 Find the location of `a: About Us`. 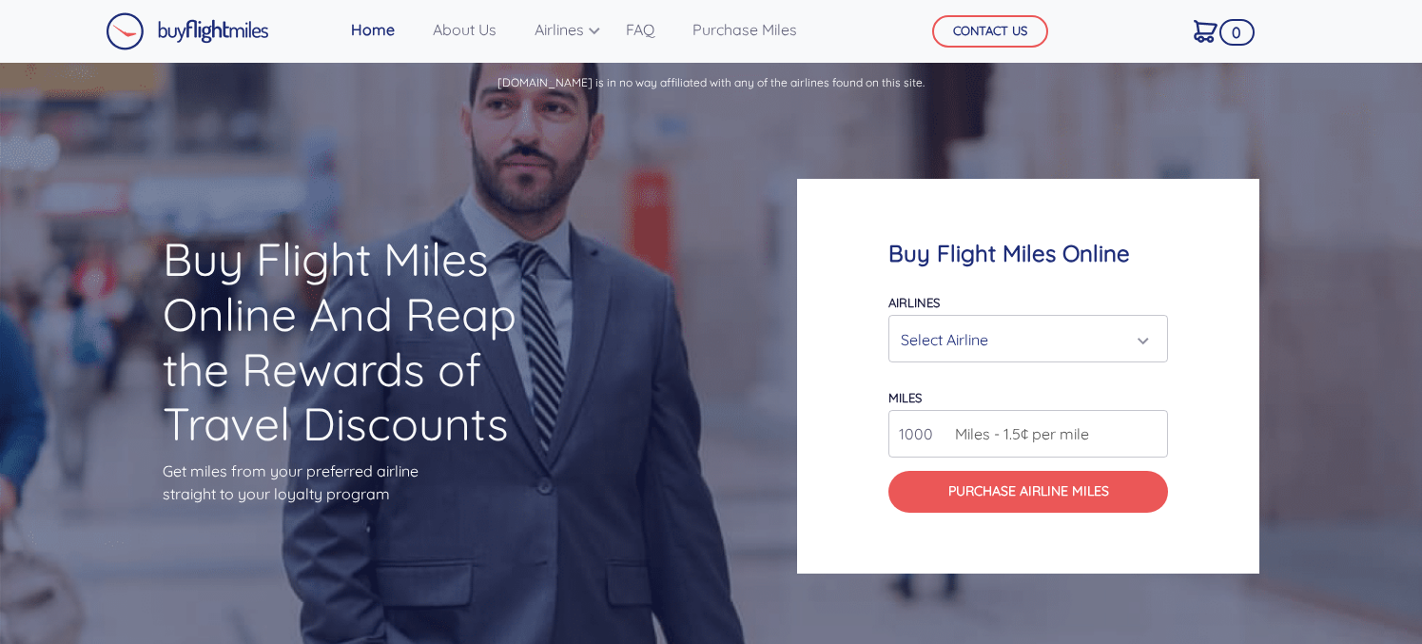

a: About Us is located at coordinates (464, 29).